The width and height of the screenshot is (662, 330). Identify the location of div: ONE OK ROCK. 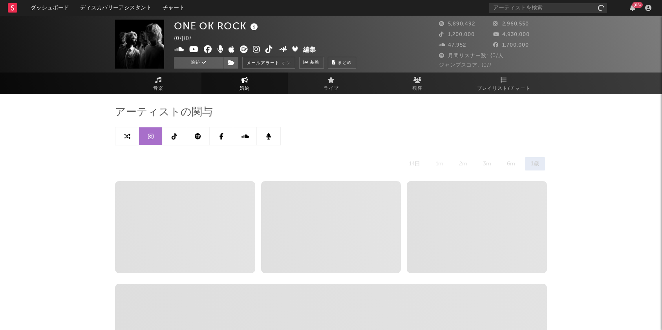
(217, 26).